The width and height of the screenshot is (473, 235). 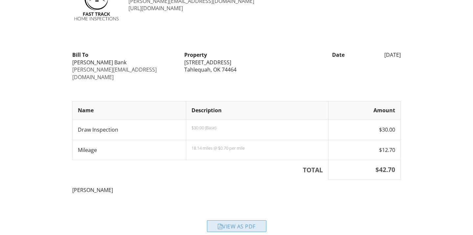 I want to click on td: $30.00, so click(x=364, y=130).